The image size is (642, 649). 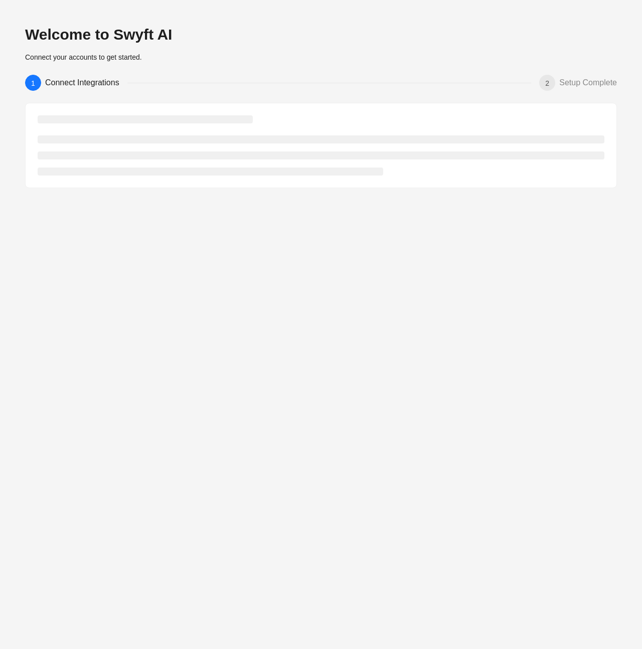 I want to click on span: 2, so click(x=548, y=83).